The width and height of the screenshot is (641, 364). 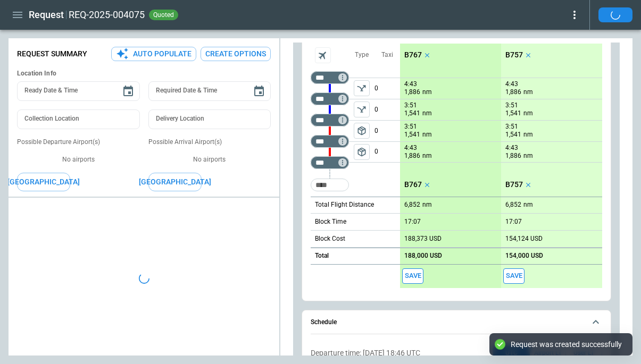 What do you see at coordinates (78, 142) in the screenshot?
I see `p: Possible Departure Airport(s)` at bounding box center [78, 142].